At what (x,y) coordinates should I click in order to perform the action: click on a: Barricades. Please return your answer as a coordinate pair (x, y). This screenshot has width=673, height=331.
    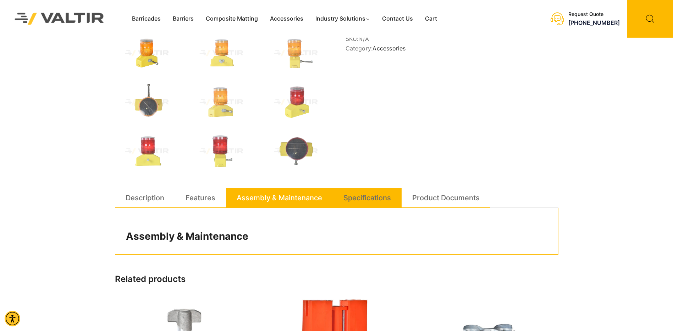
    Looking at the image, I should click on (146, 19).